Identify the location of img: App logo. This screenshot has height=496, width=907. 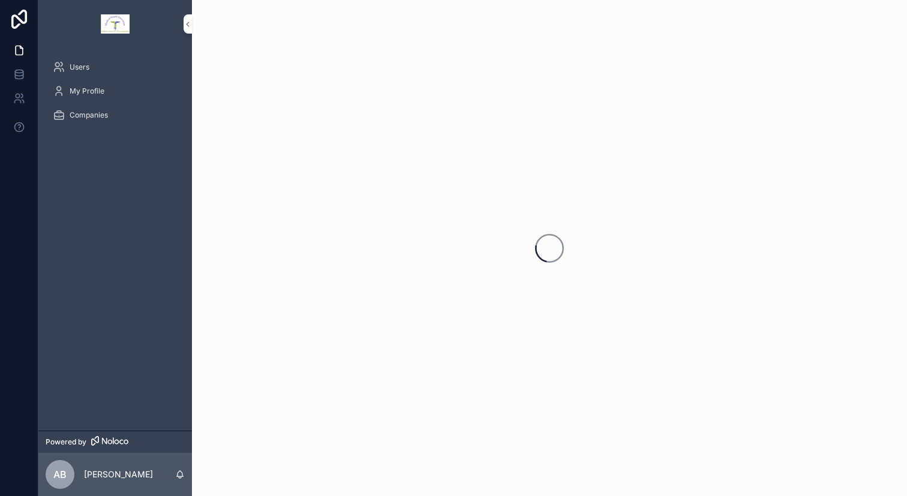
(115, 24).